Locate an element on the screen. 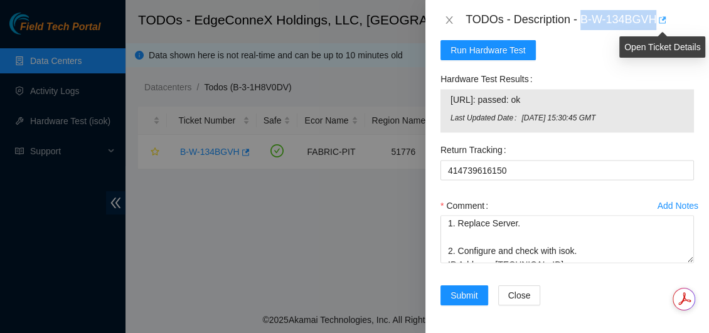 Image resolution: width=709 pixels, height=333 pixels. button: Run Hardware Test is located at coordinates (488, 50).